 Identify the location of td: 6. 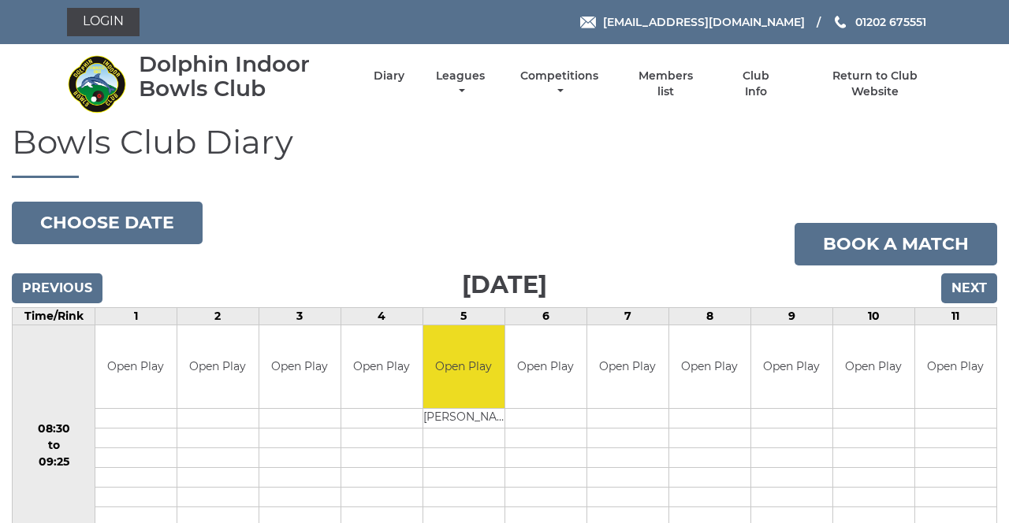
(545, 317).